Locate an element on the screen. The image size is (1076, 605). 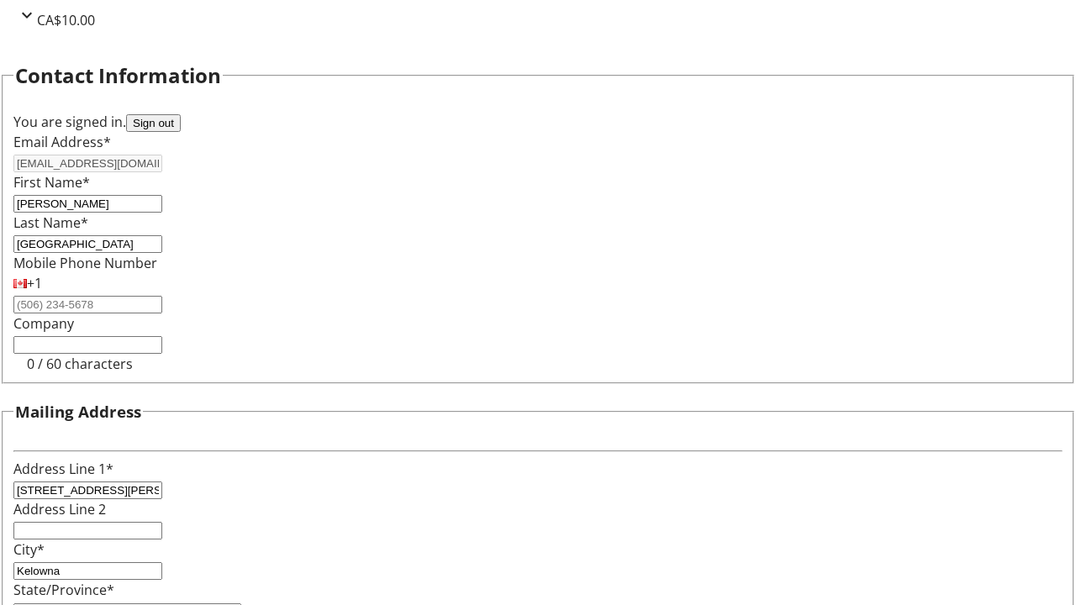
input: (506) 234-5678 is located at coordinates (87, 304).